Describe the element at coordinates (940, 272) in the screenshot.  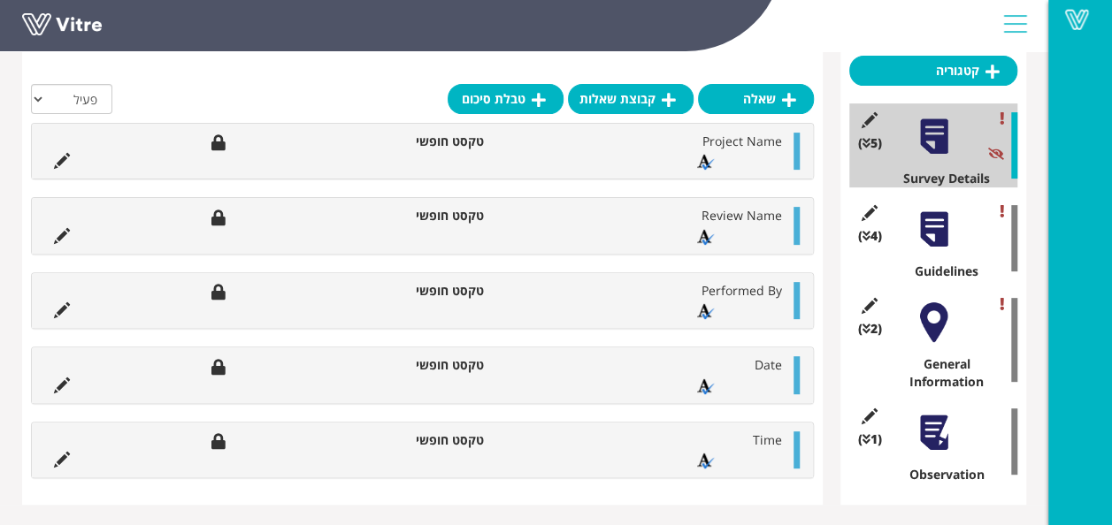
I see `div: Guidelines` at that location.